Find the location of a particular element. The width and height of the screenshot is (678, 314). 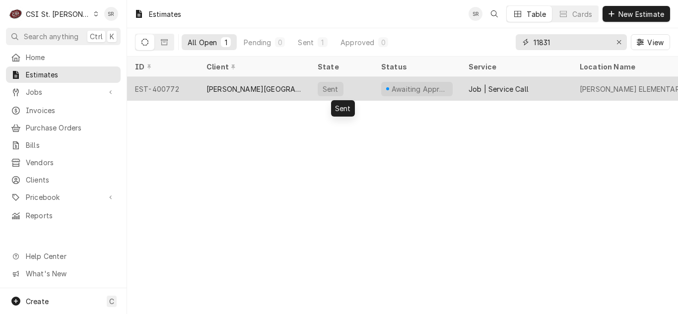

a: Bills is located at coordinates (63, 145).